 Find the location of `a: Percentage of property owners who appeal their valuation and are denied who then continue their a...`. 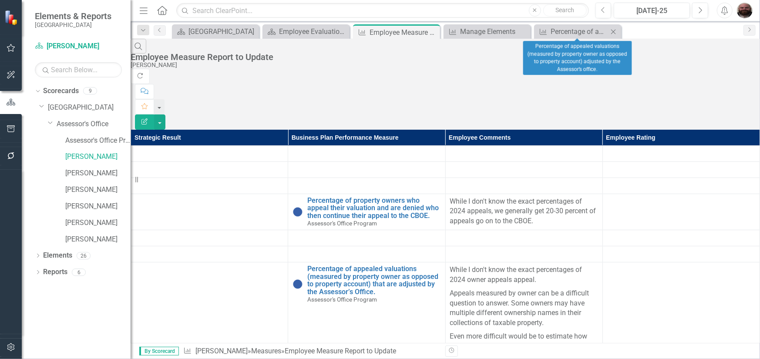

a: Percentage of property owners who appeal their valuation and are denied who then continue their a... is located at coordinates (374, 208).